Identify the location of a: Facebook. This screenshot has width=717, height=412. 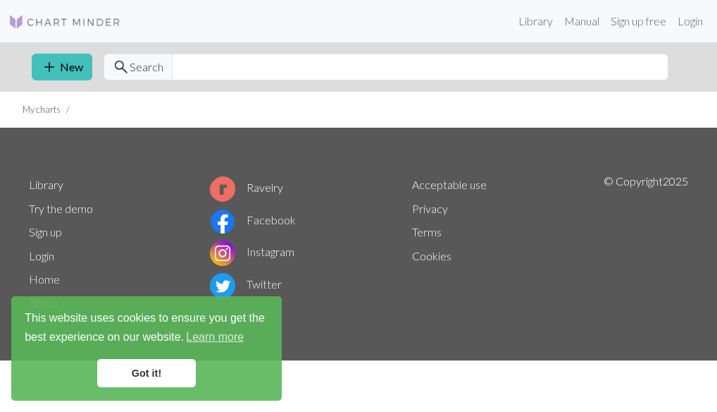
(253, 219).